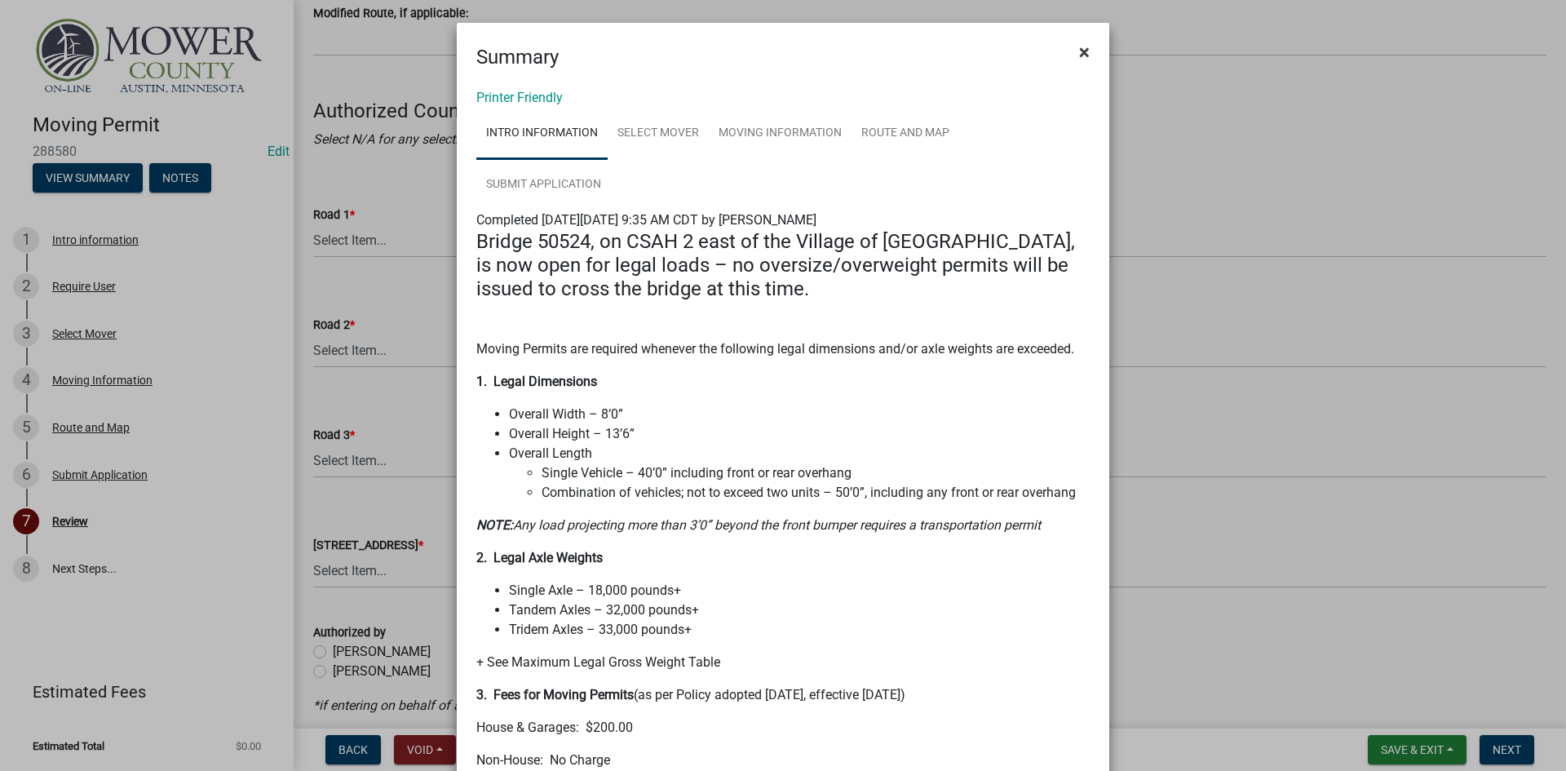  I want to click on li: Overall Height – 13’6”, so click(799, 434).